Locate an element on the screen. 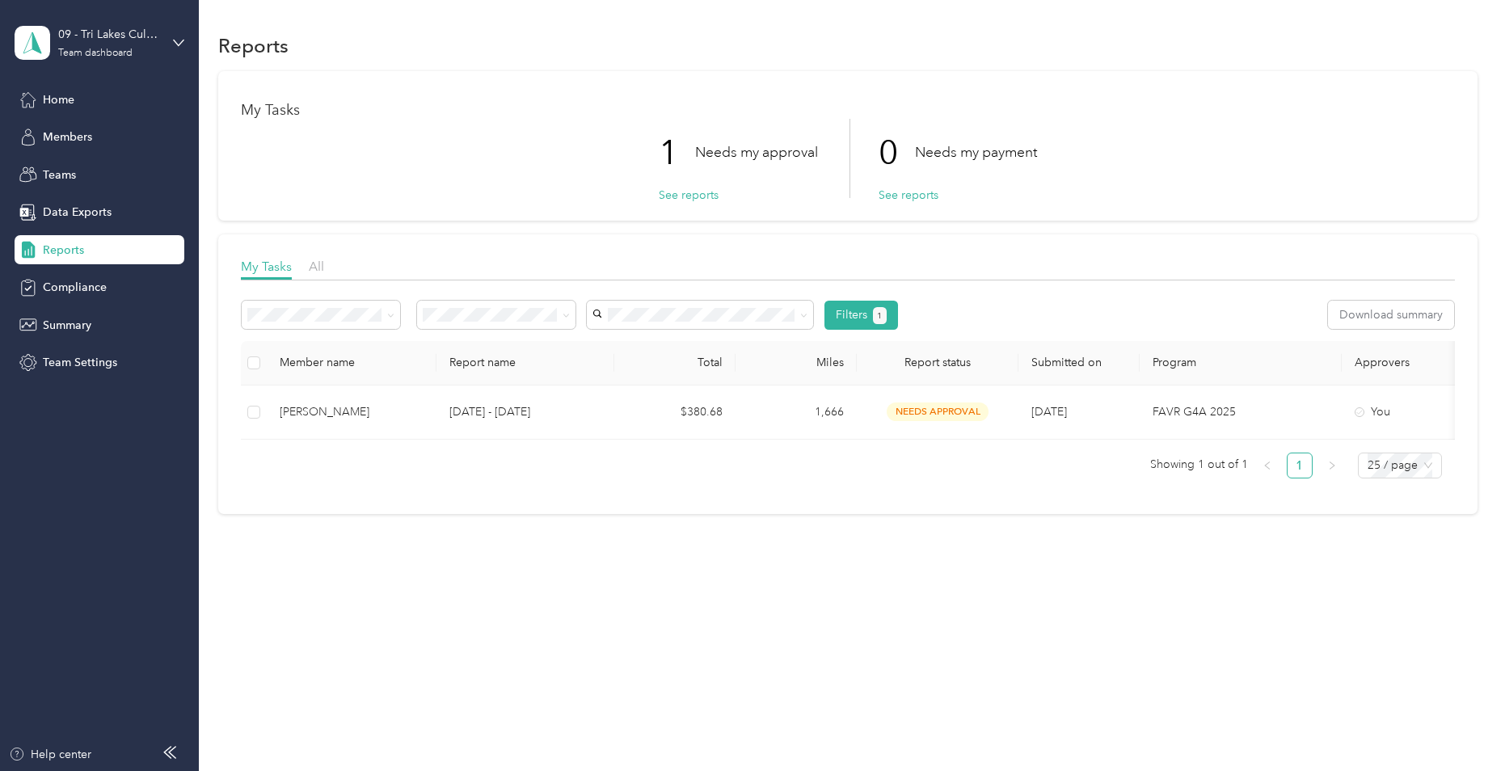  span: All is located at coordinates (316, 266).